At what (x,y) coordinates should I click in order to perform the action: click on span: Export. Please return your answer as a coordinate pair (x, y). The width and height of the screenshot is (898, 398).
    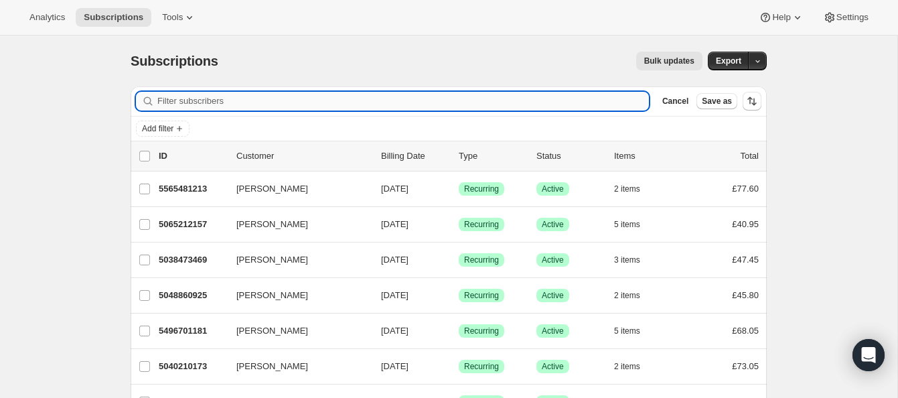
    Looking at the image, I should click on (728, 61).